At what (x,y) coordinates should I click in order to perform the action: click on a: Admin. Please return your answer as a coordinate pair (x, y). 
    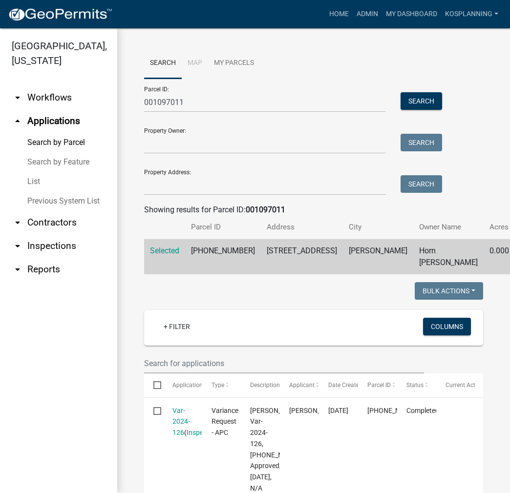
    Looking at the image, I should click on (367, 14).